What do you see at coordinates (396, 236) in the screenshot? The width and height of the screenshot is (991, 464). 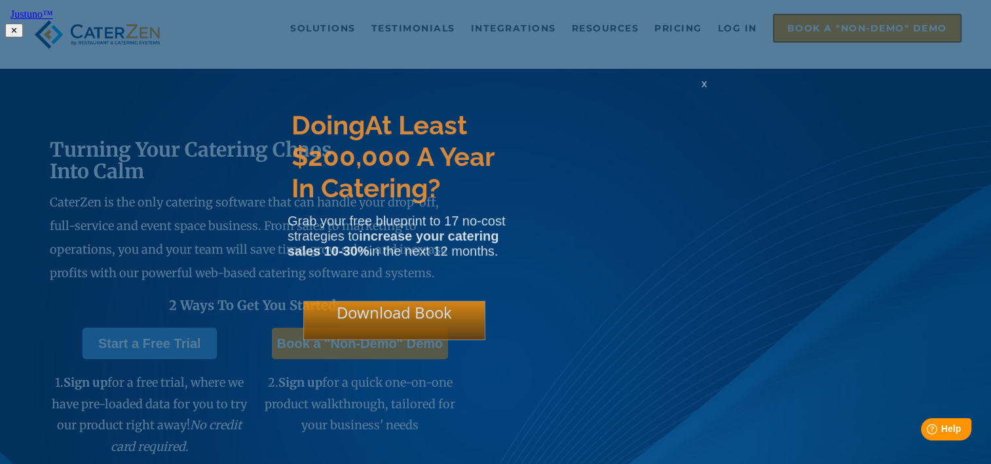 I see `span: Grab your free blueprint to 17 no-cost strategies to in the next 12 months.` at bounding box center [396, 236].